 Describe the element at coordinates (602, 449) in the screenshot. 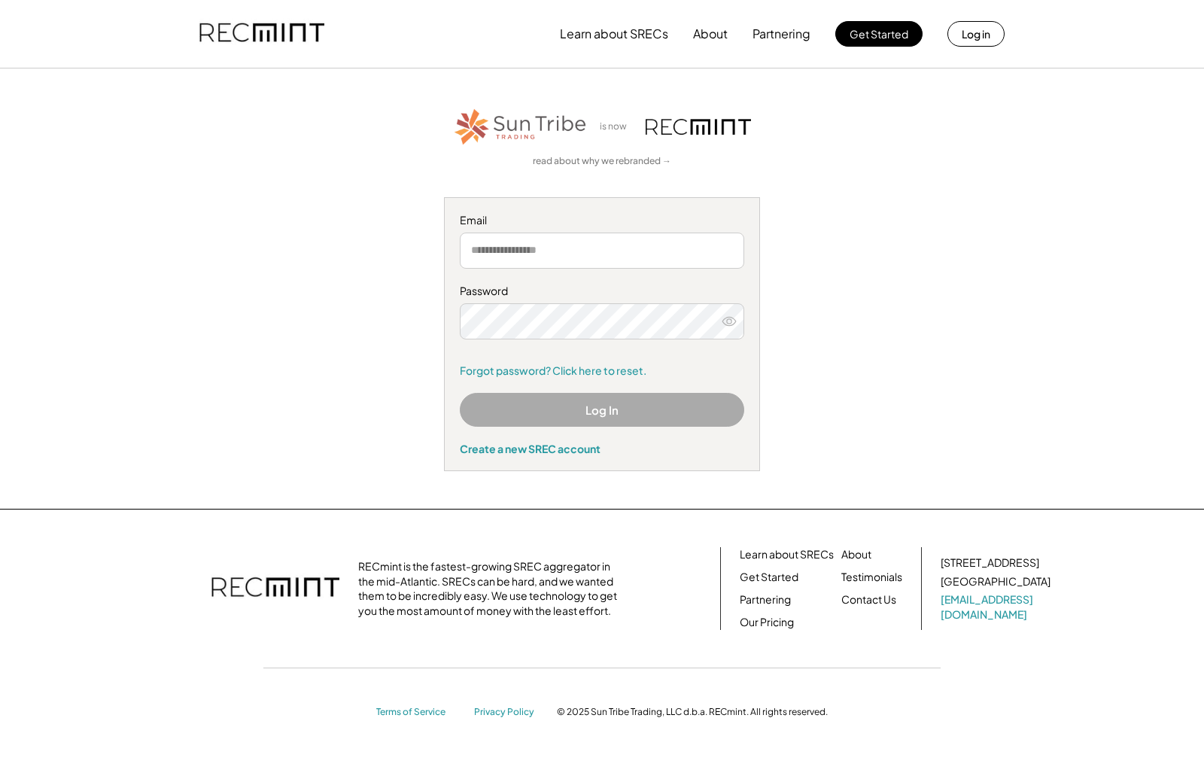

I see `div: Create a new SREC account` at that location.